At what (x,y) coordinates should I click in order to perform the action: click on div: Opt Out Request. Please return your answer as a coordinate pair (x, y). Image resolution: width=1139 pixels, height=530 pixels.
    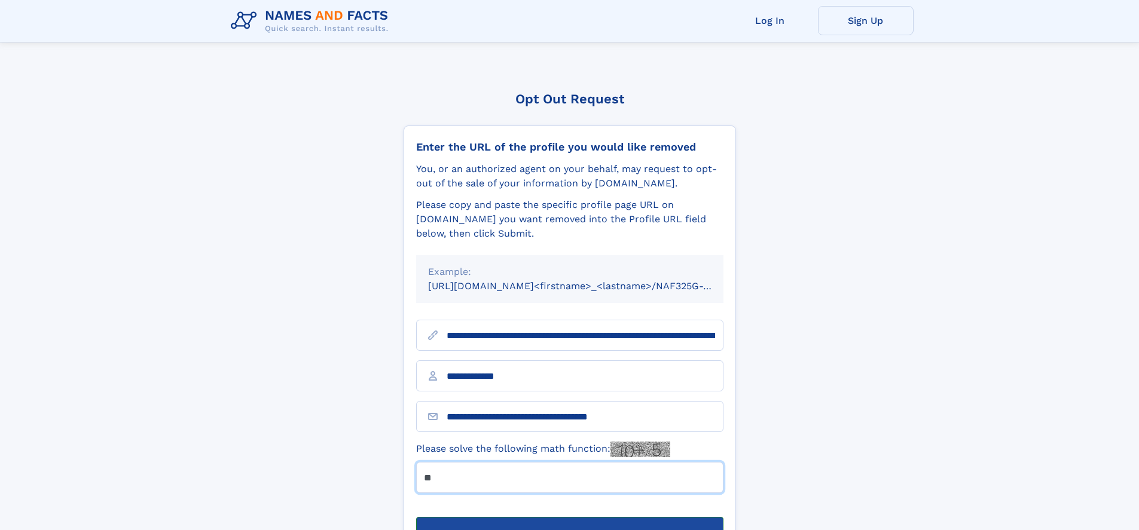
    Looking at the image, I should click on (570, 99).